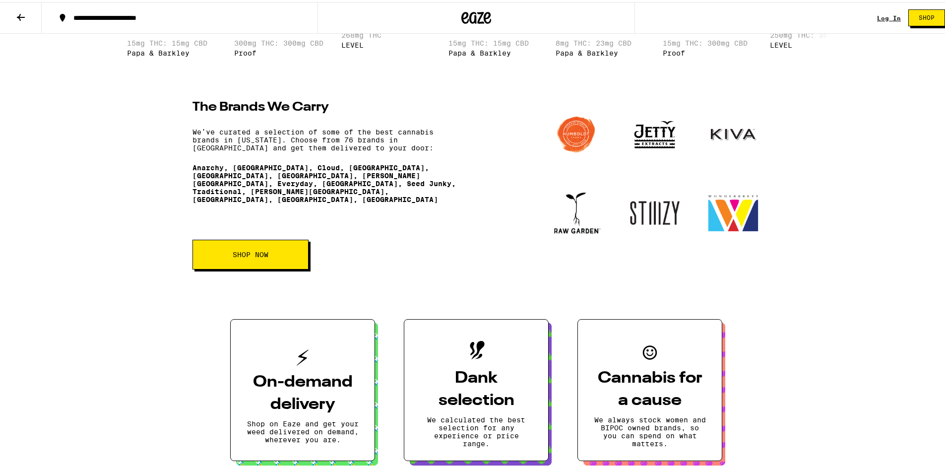  Describe the element at coordinates (650, 430) in the screenshot. I see `p: We always stock women and BIPOC owned brands, so you can spend on what matters.` at that location.